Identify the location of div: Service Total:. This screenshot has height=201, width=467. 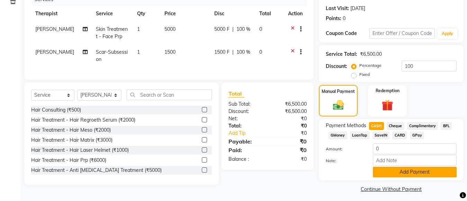
(341, 54).